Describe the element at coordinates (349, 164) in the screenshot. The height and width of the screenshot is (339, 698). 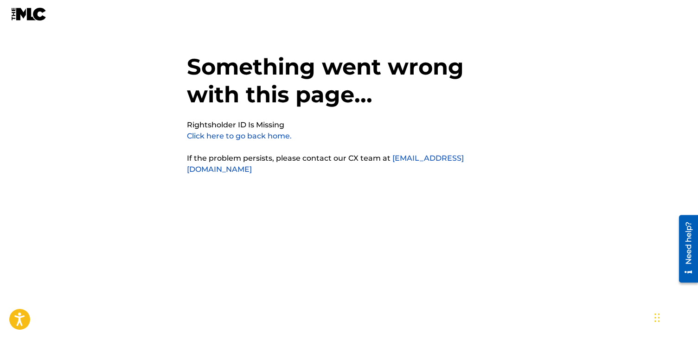
I see `p: If the problem persists, please contact our CX team at` at that location.